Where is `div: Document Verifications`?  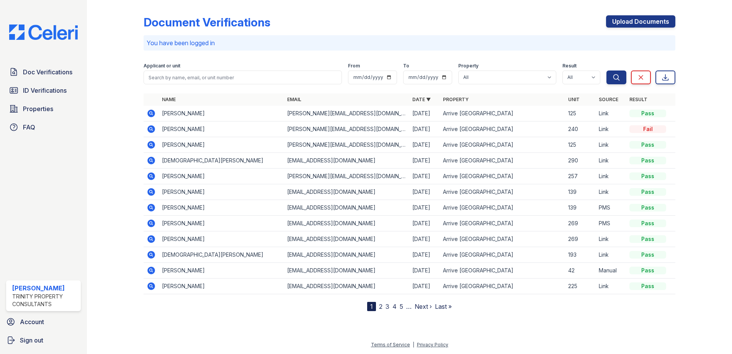 div: Document Verifications is located at coordinates (207, 22).